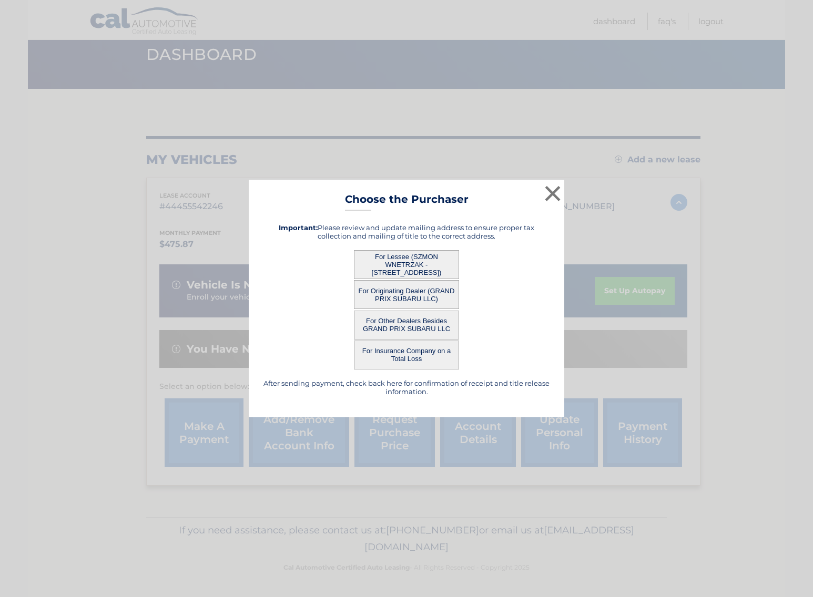 Image resolution: width=813 pixels, height=597 pixels. Describe the element at coordinates (406, 294) in the screenshot. I see `button: For Originating Dealer (GRAND PRIX SUBARU LLC)` at that location.